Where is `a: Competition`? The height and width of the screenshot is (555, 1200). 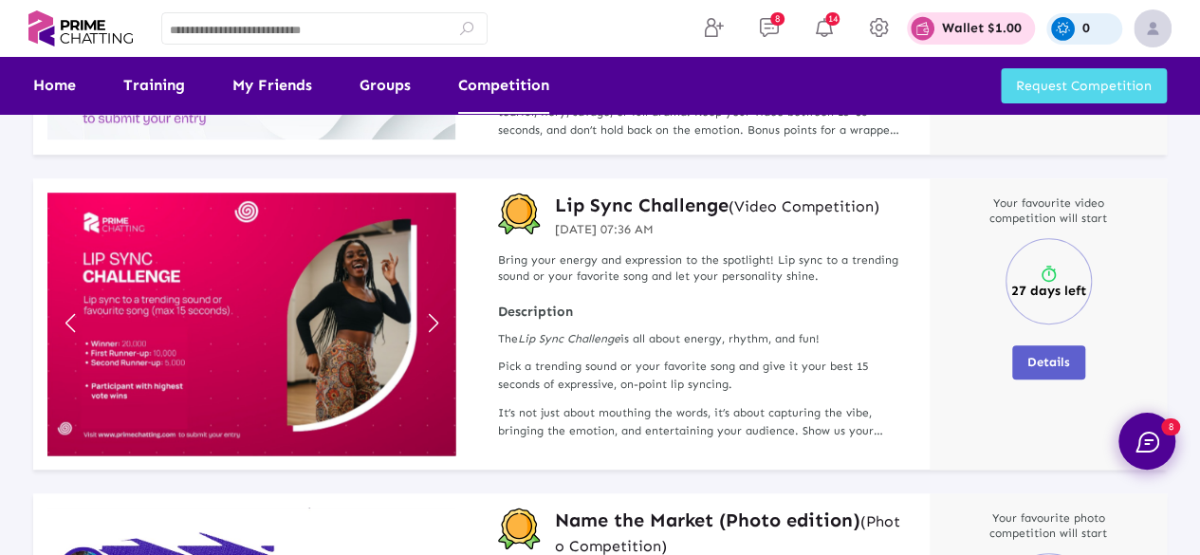 a: Competition is located at coordinates (504, 85).